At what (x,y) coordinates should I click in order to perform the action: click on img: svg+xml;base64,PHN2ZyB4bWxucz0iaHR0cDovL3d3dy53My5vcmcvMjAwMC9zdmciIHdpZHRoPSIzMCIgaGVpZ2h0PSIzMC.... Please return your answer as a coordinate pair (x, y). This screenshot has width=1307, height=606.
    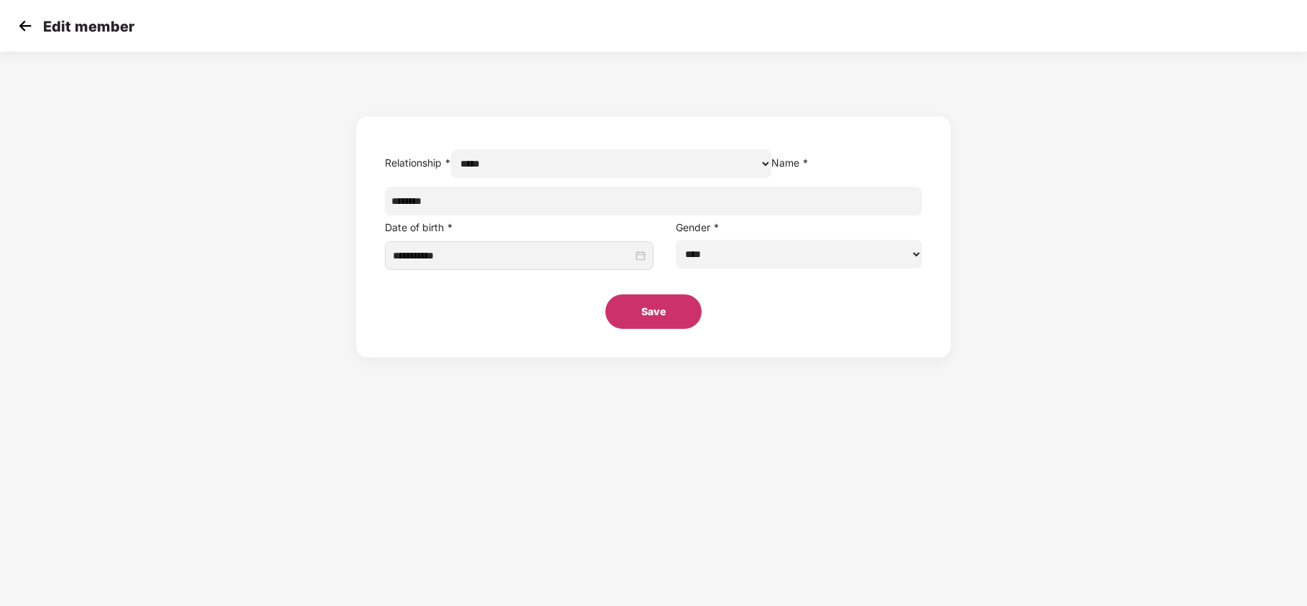
    Looking at the image, I should click on (25, 26).